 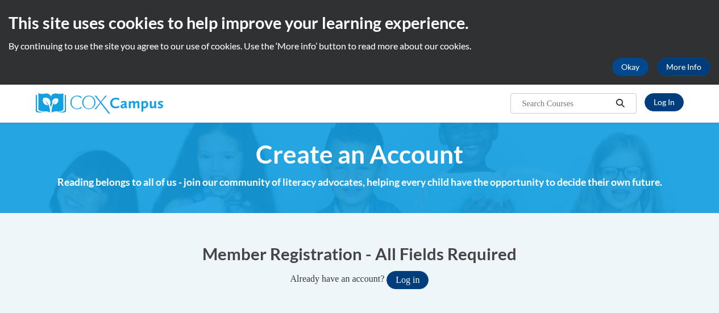 What do you see at coordinates (337, 278) in the screenshot?
I see `span: Already have an account?` at bounding box center [337, 278].